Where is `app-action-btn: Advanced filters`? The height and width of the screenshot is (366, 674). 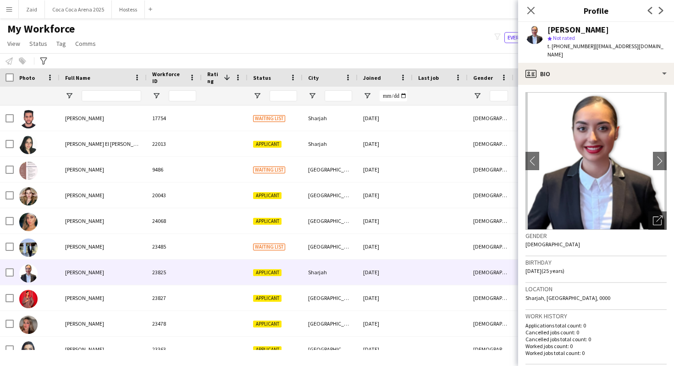
app-action-btn: Advanced filters is located at coordinates (44, 61).